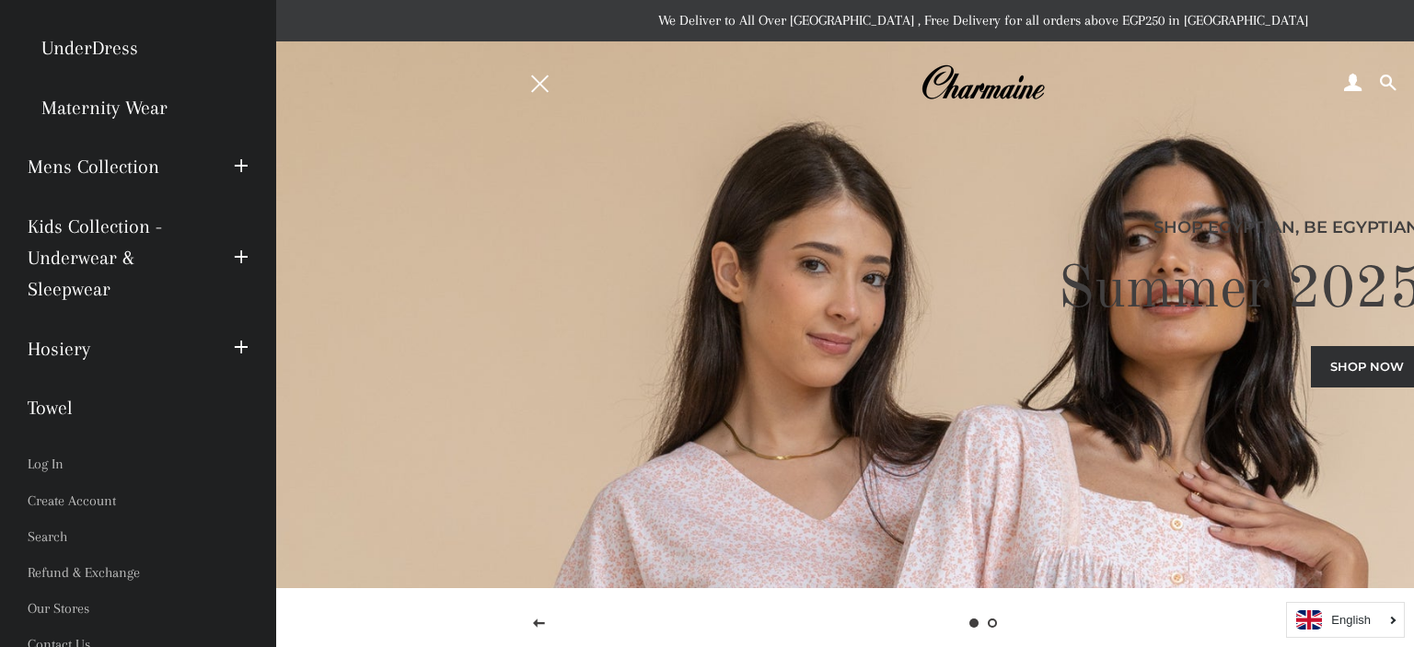 The width and height of the screenshot is (1414, 647). Describe the element at coordinates (117, 349) in the screenshot. I see `a: Hosiery` at that location.